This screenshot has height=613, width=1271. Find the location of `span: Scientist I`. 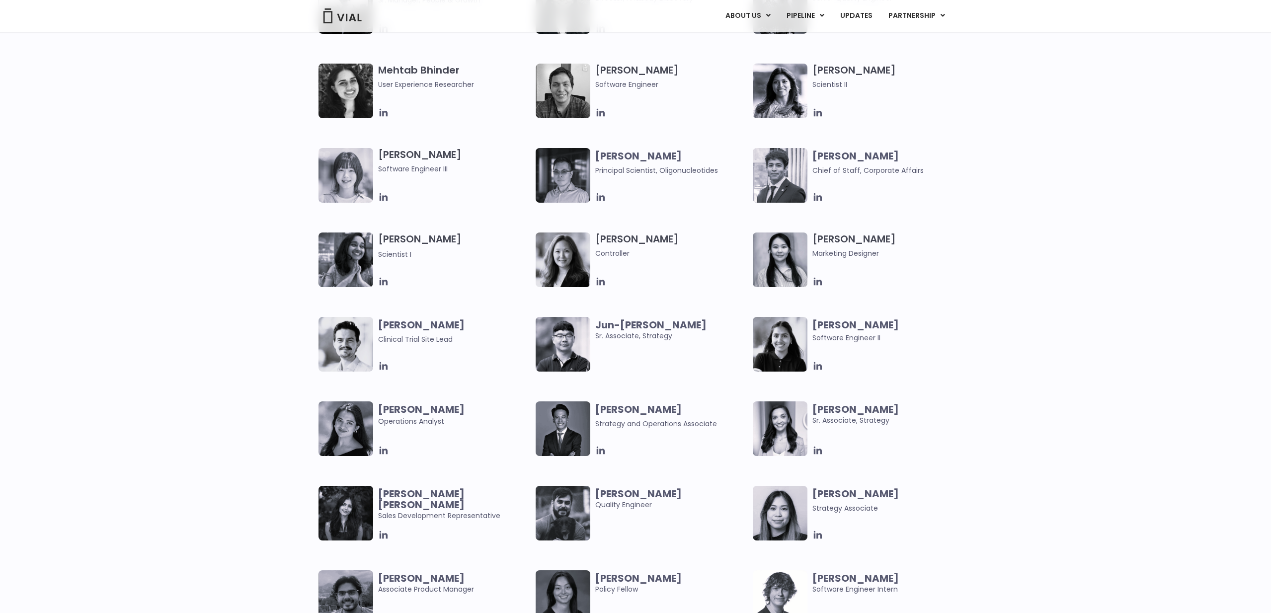

span: Scientist I is located at coordinates (394, 254).